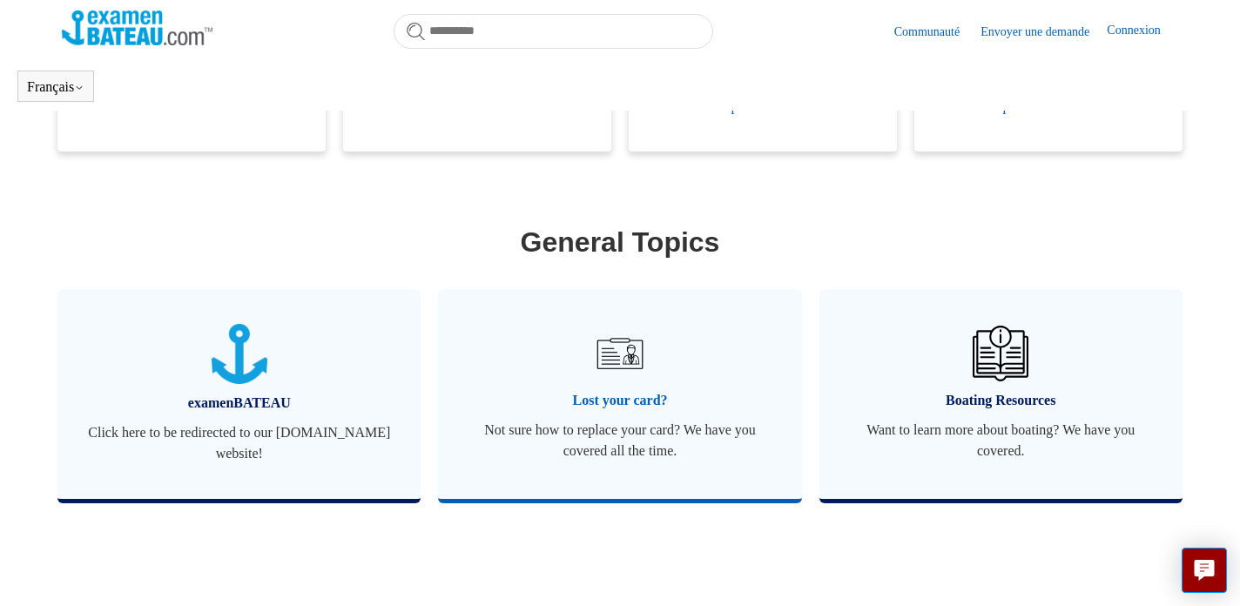  Describe the element at coordinates (1000, 353) in the screenshot. I see `img: 01JHREV2E6NG3DHE8VTG8QH796` at that location.